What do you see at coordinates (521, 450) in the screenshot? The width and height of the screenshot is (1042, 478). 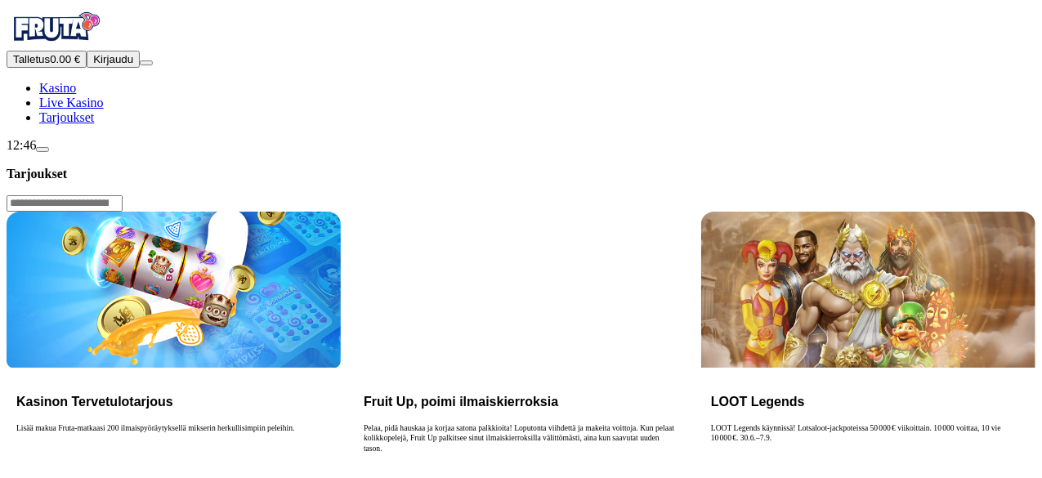 I see `p: Pelaa, pidä hauskaa ja korjaa satona palkkioita! Loputonta viihdettä ja makeita voittoja. Kun pel...` at bounding box center [521, 450].